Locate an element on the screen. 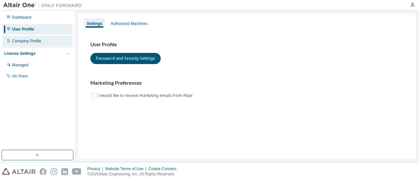  img: facebook.svg is located at coordinates (43, 171).